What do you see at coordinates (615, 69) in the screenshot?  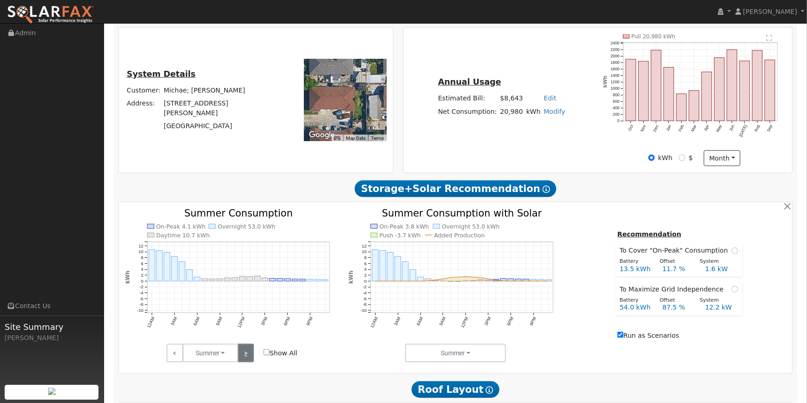 I see `text: 1600` at bounding box center [615, 69].